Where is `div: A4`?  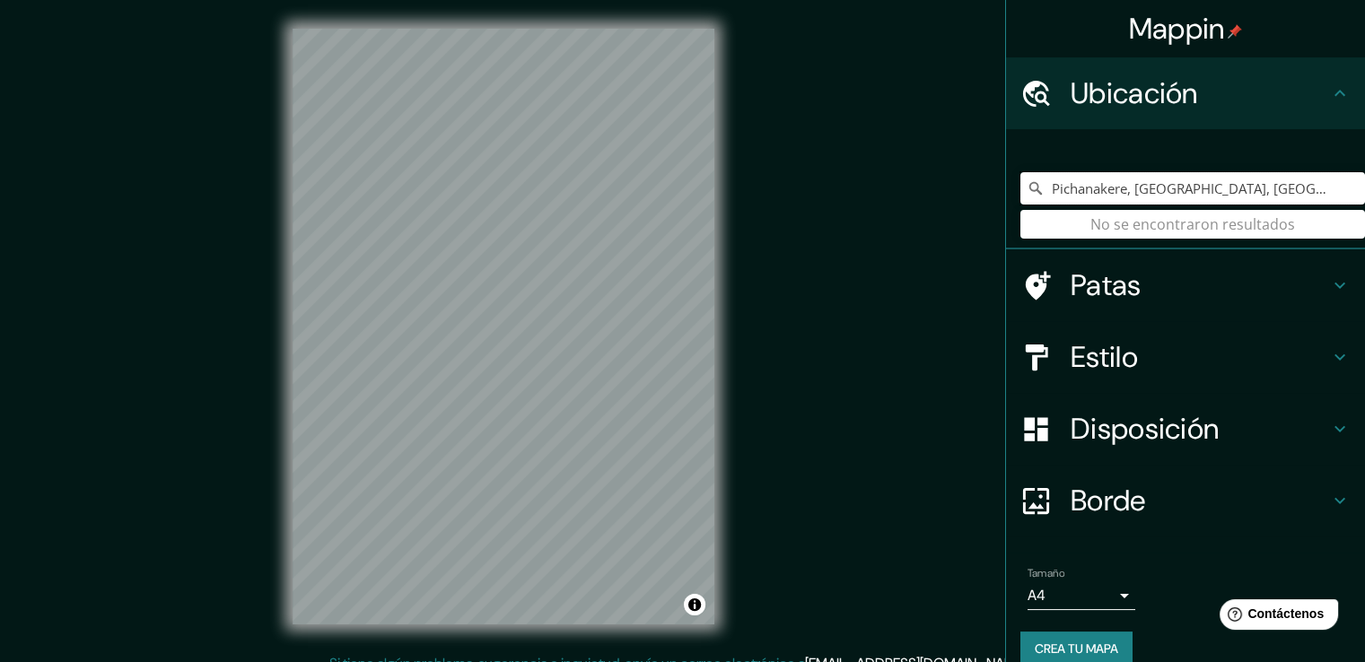 div: A4 is located at coordinates (1081, 596).